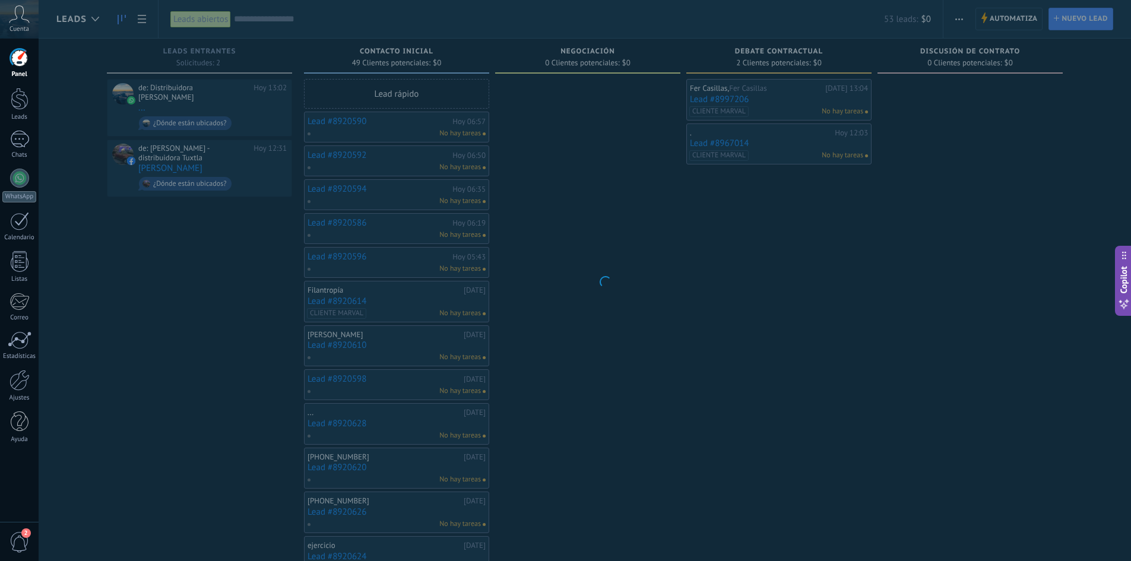  Describe the element at coordinates (20, 155) in the screenshot. I see `div: Chats` at that location.